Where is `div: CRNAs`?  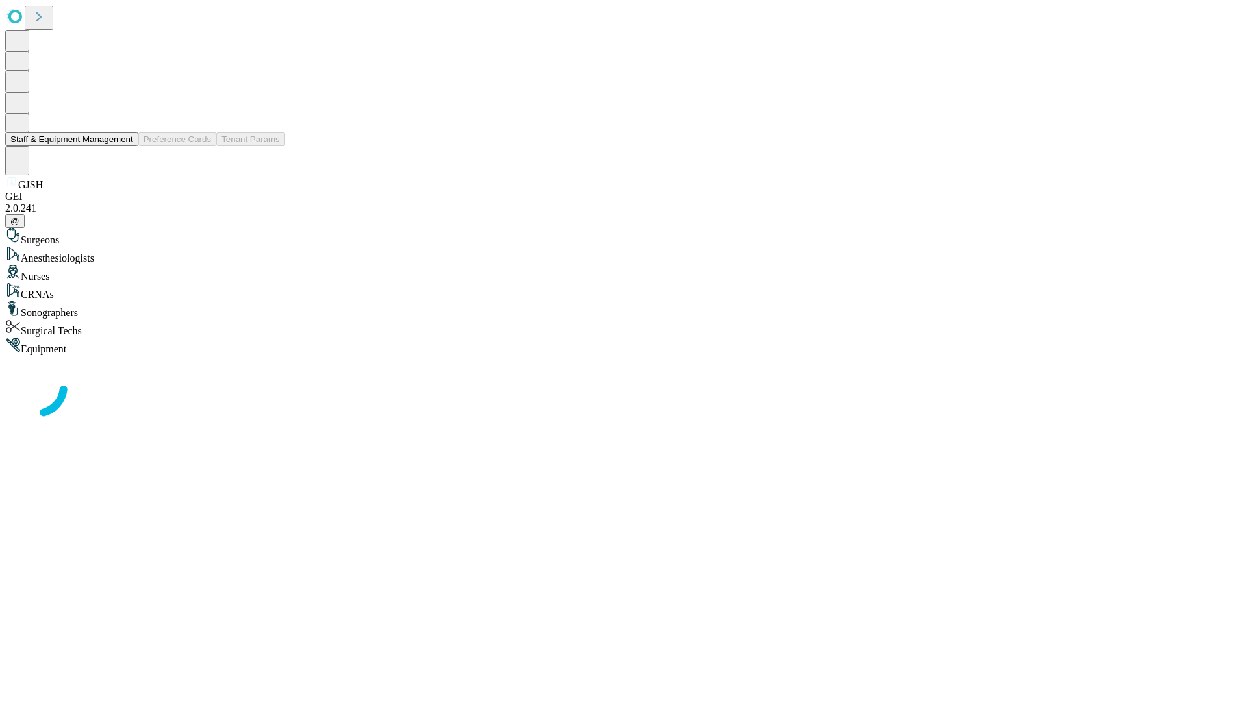
div: CRNAs is located at coordinates (623, 292).